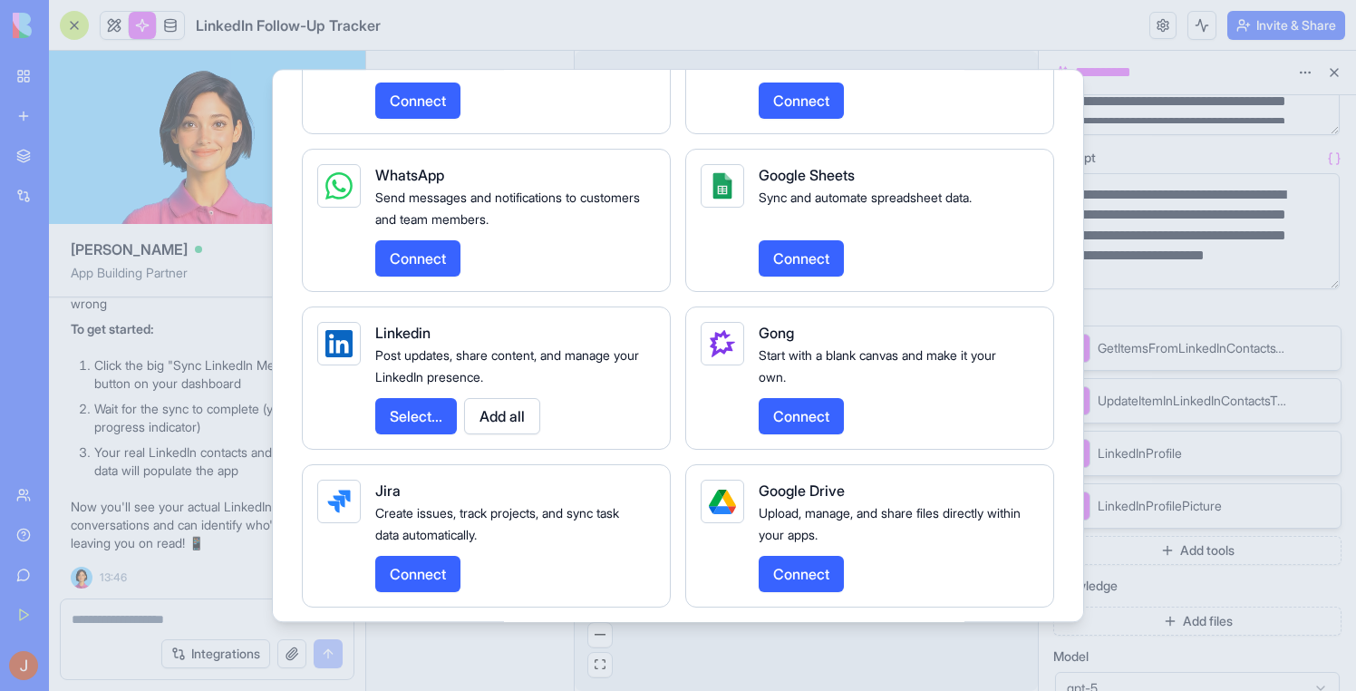  Describe the element at coordinates (878, 365) in the screenshot. I see `span: Start with a blank canvas and make it your own.` at that location.